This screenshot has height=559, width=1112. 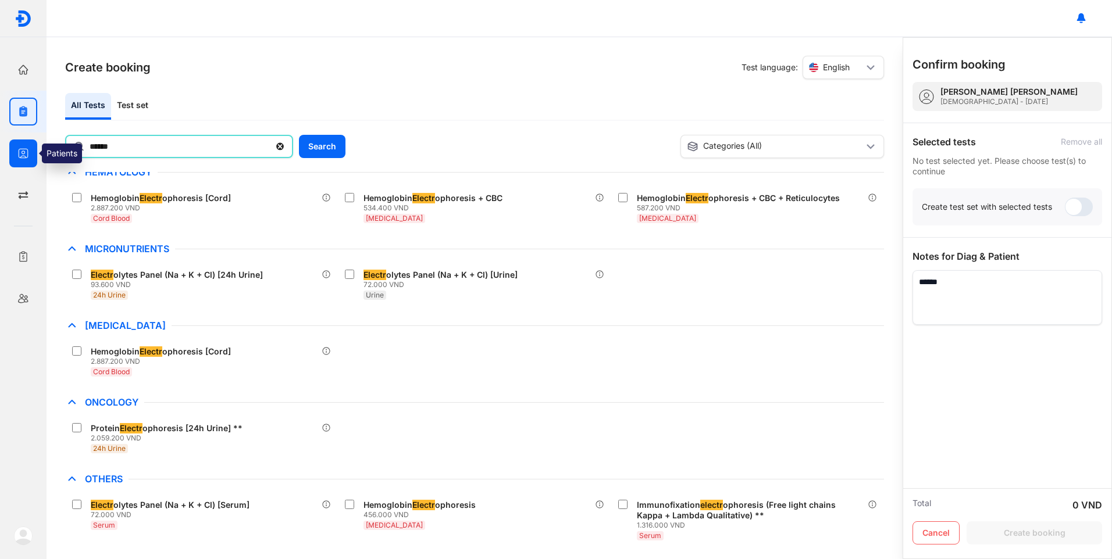 What do you see at coordinates (169, 438) in the screenshot?
I see `div: 2.059.200 VND` at bounding box center [169, 438].